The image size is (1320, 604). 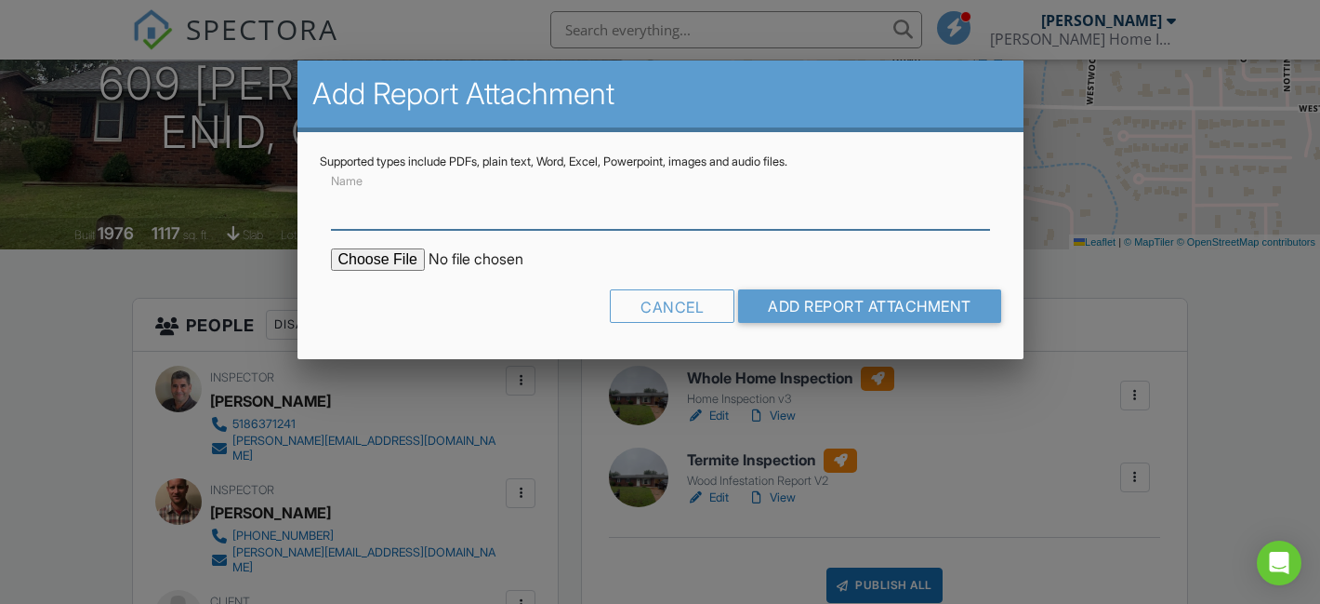 What do you see at coordinates (660, 162) in the screenshot?
I see `div: Supported types include PDFs, plain text, Word, Excel, Powerpoint, images and audio files.` at bounding box center [660, 162].